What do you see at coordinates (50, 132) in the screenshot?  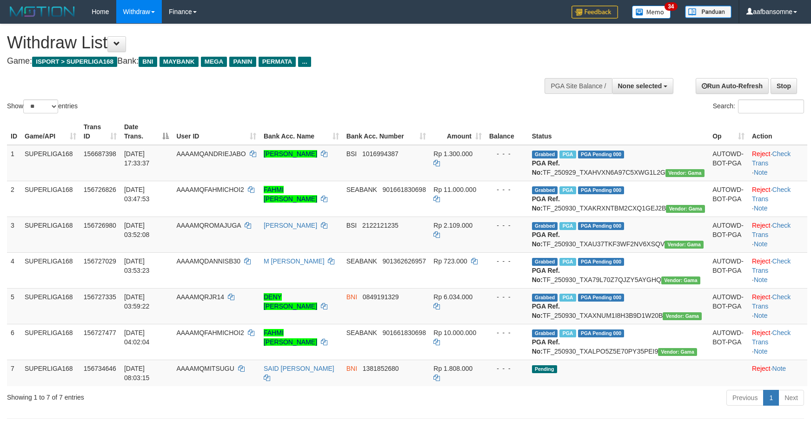 I see `th: Game/API: activate to sort column ascending` at bounding box center [50, 132].